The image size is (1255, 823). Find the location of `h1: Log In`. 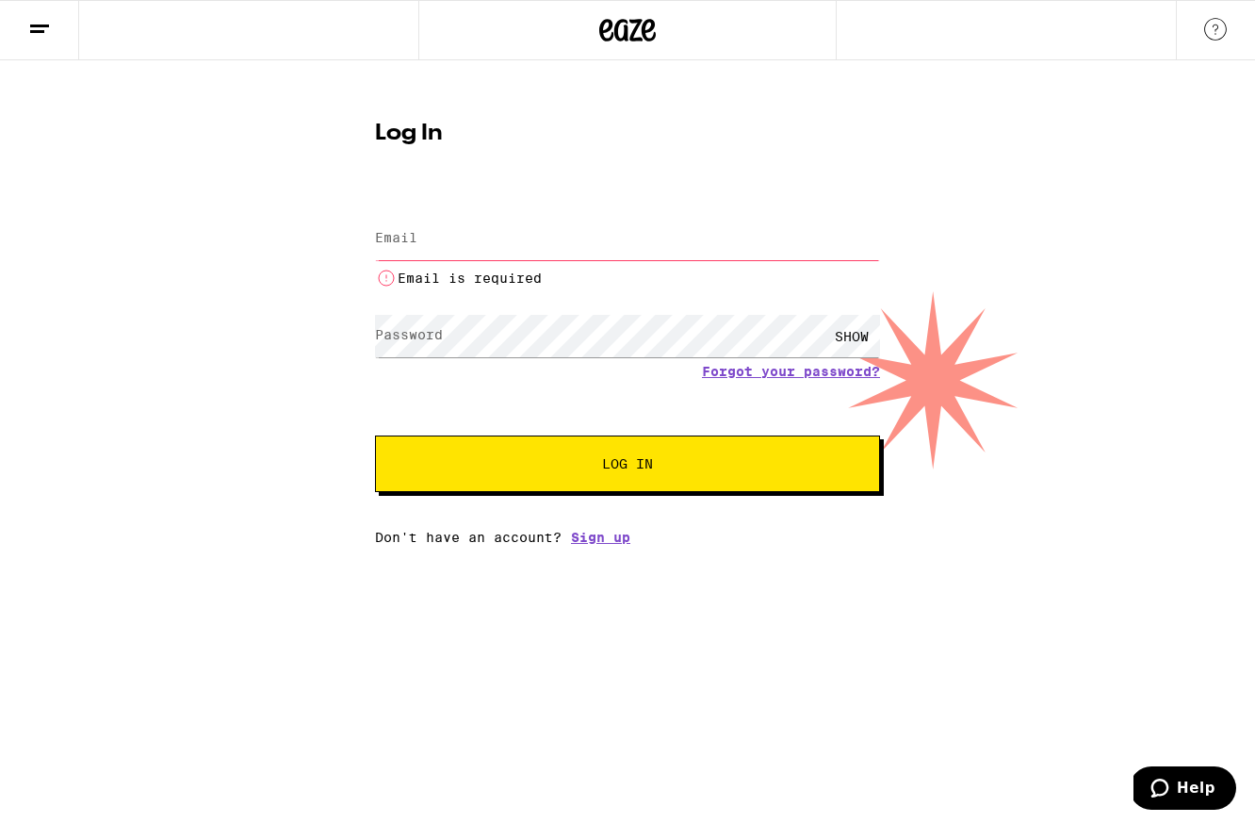

h1: Log In is located at coordinates (628, 134).